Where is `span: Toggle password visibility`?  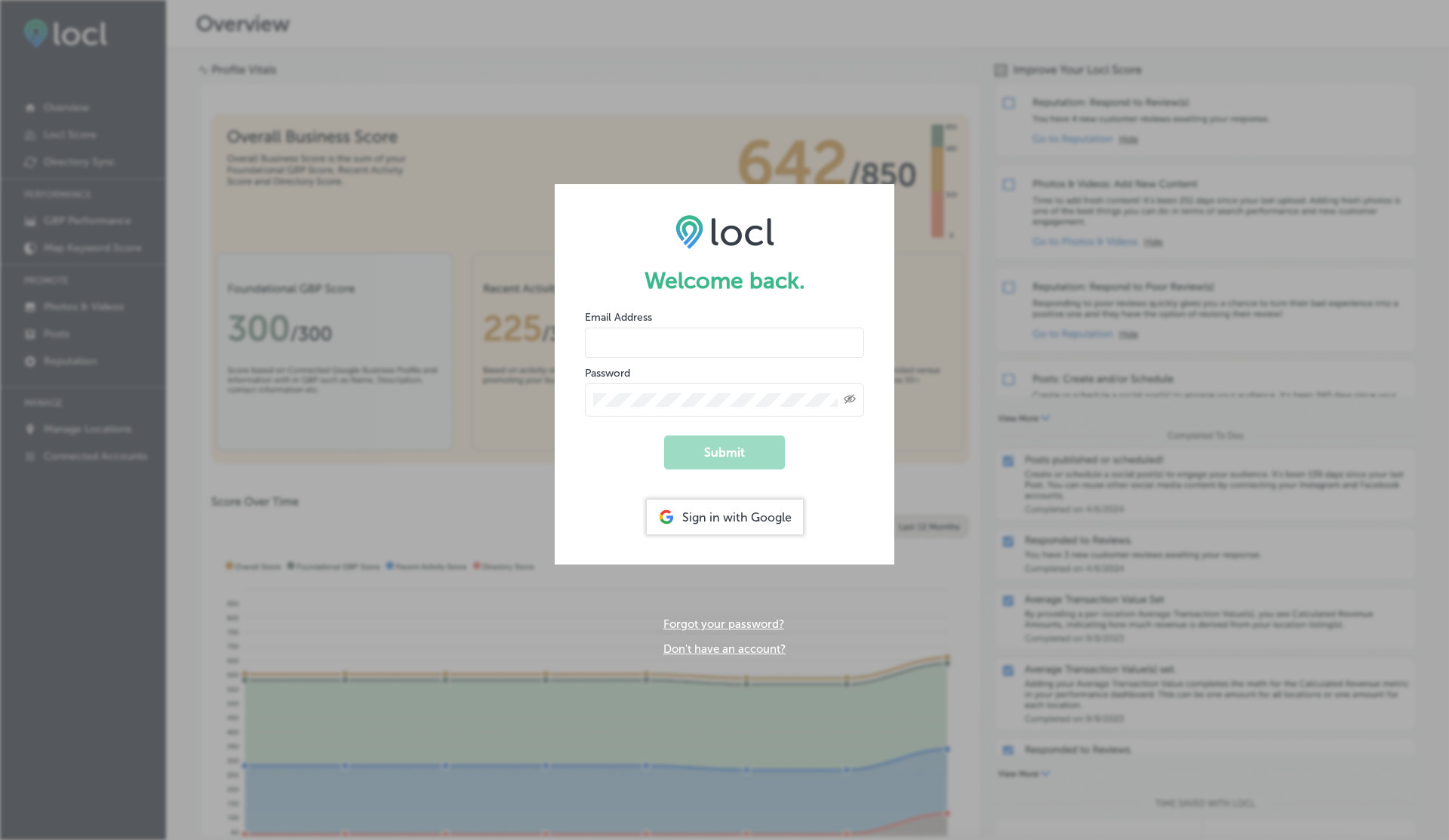 span: Toggle password visibility is located at coordinates (849, 400).